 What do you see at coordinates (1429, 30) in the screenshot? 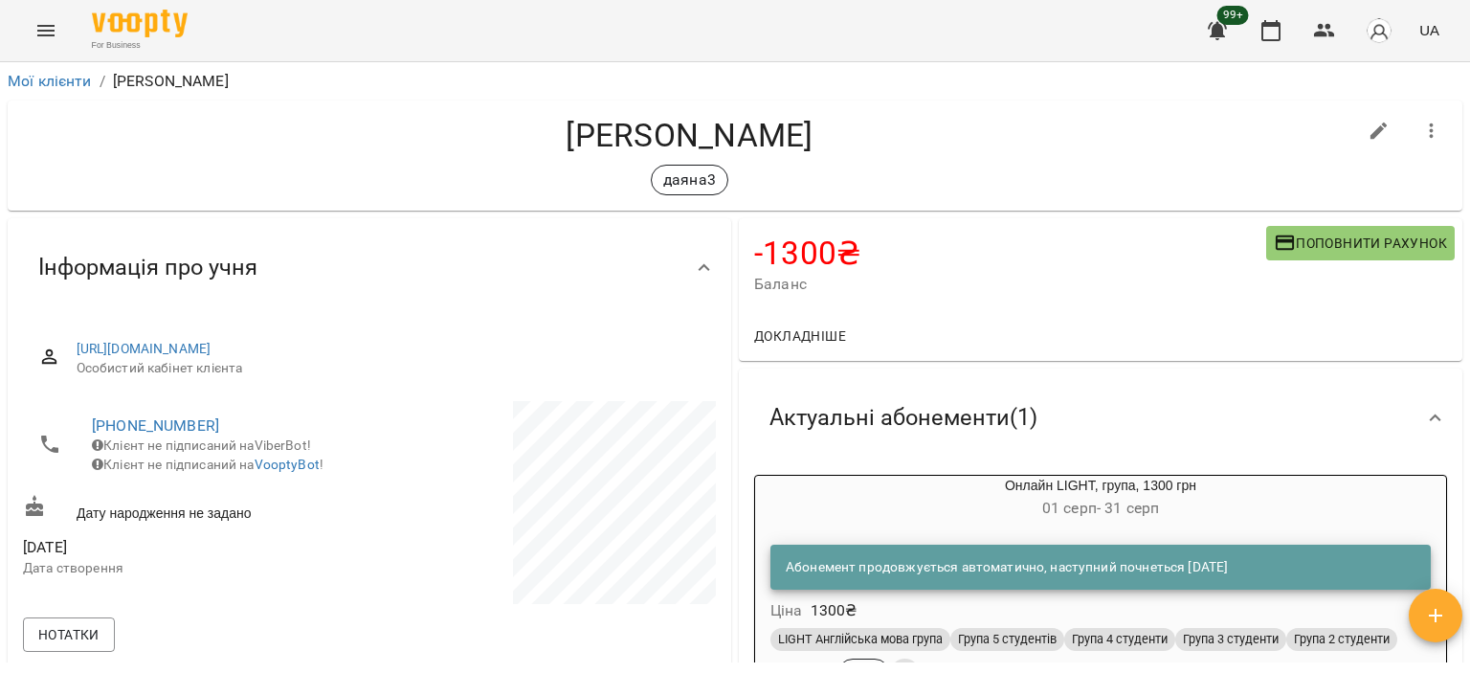
I see `span: UA` at bounding box center [1429, 30].